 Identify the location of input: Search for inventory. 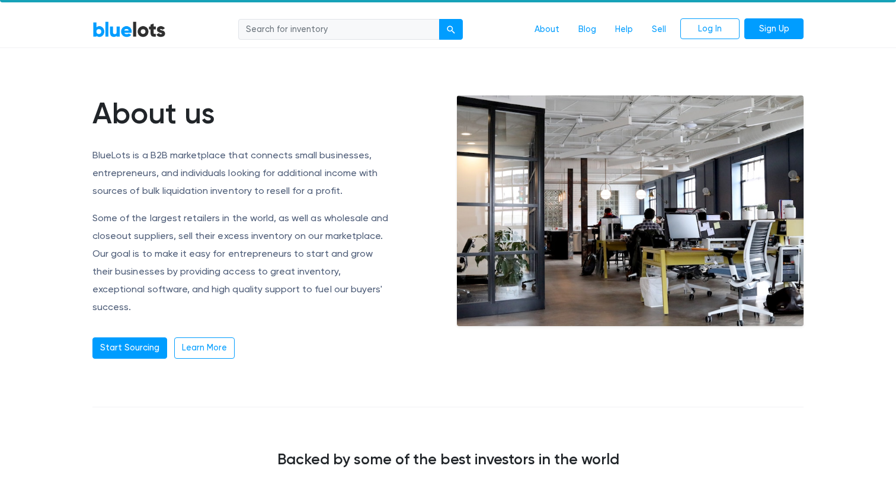
(339, 30).